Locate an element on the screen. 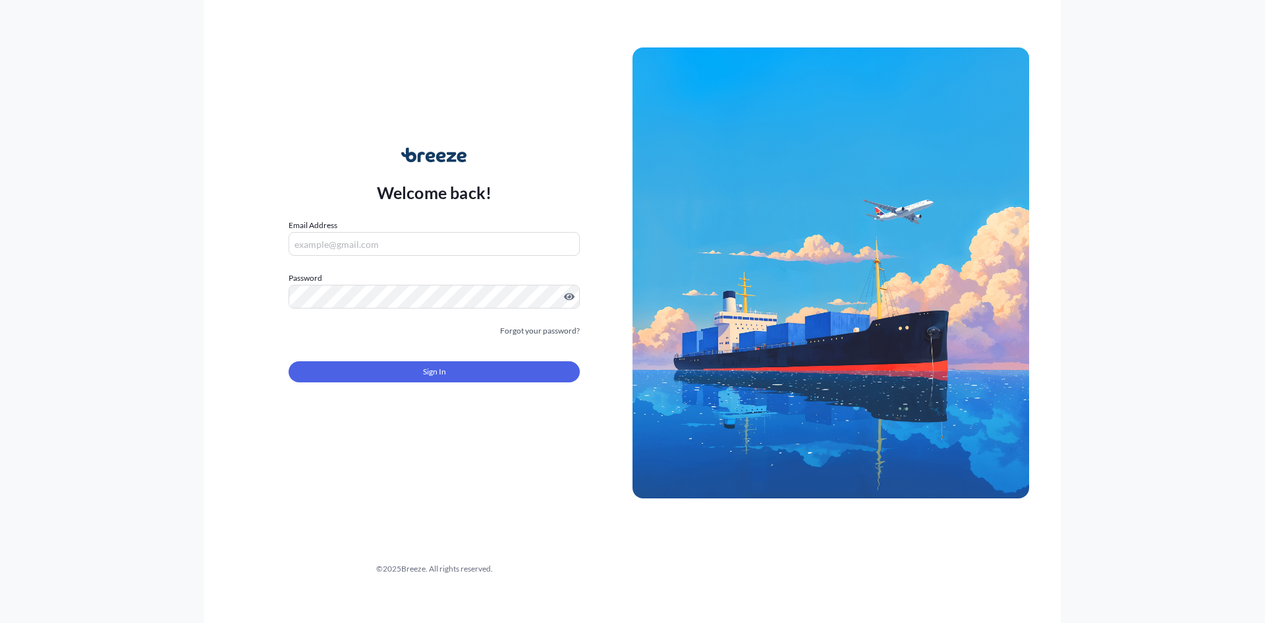  img: Ship illustration is located at coordinates (831, 273).